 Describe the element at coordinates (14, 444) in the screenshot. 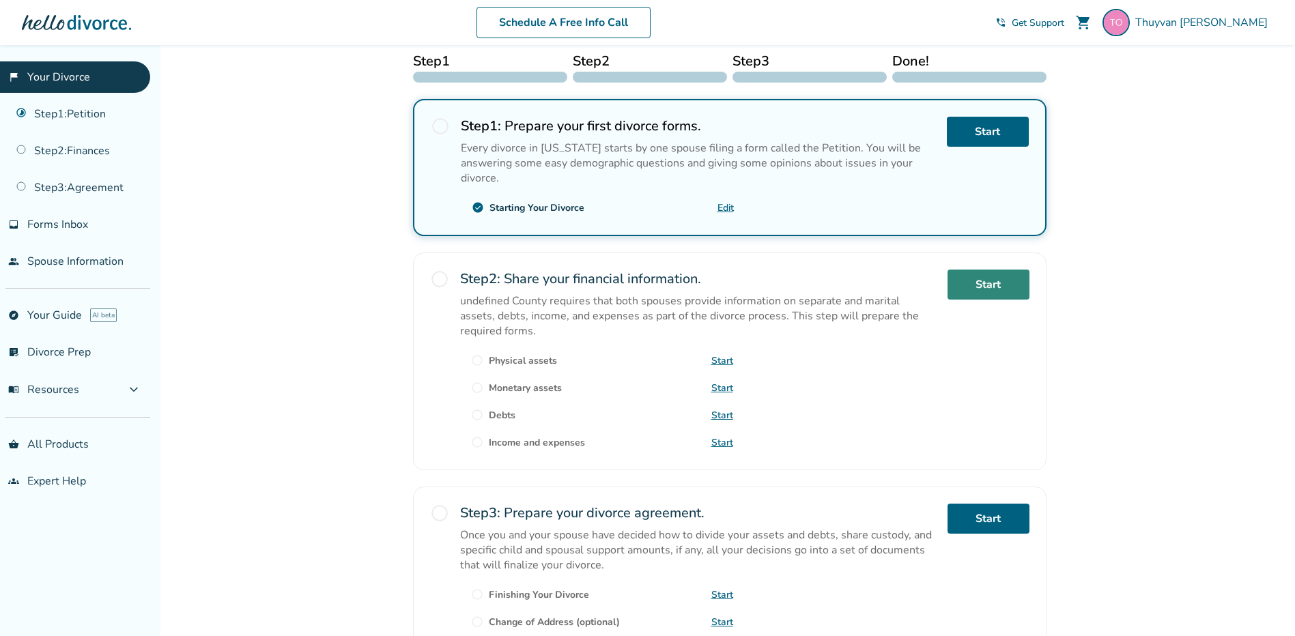

I see `span: shopping_basket` at that location.